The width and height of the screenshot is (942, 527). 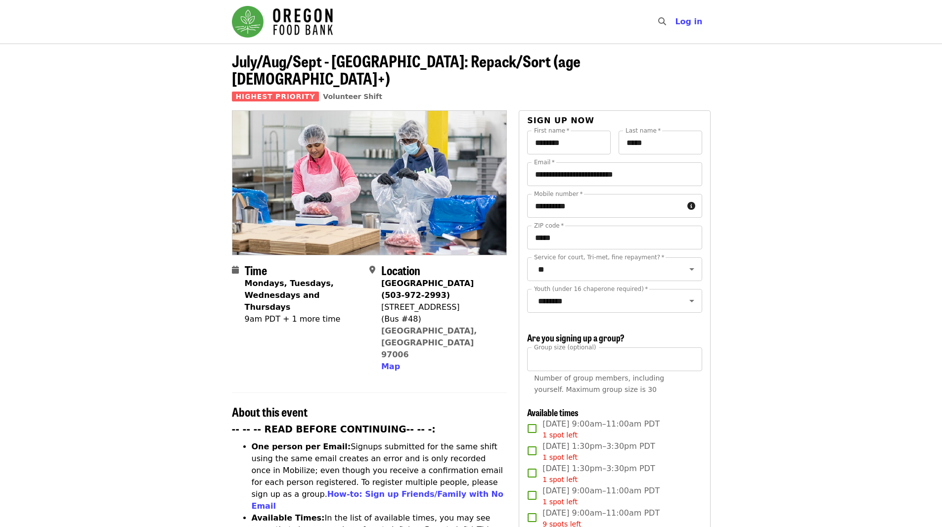 I want to click on input: [object Object], so click(x=614, y=359).